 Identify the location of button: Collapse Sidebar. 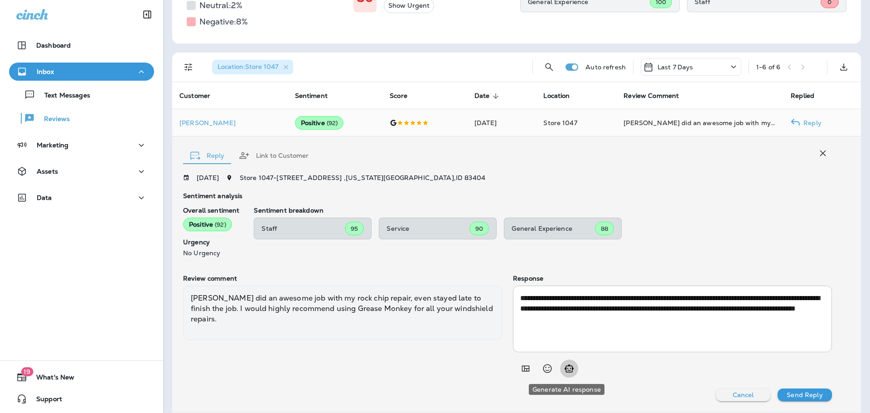
(147, 15).